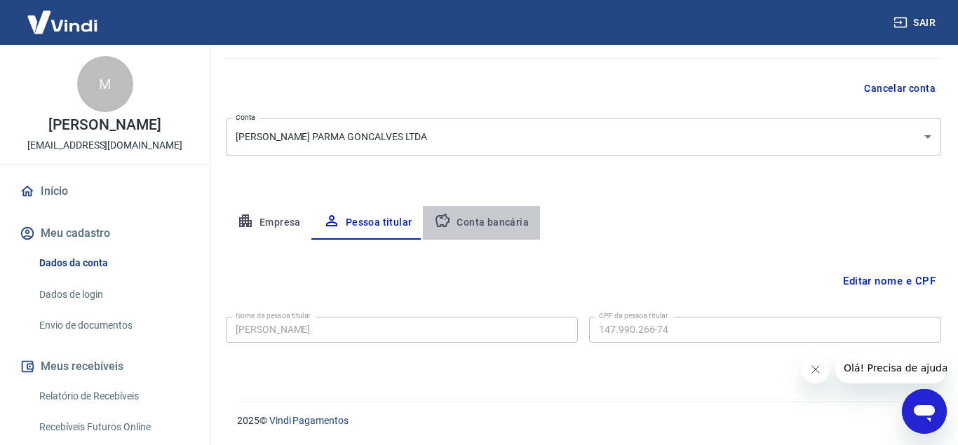  I want to click on a: Início, so click(105, 191).